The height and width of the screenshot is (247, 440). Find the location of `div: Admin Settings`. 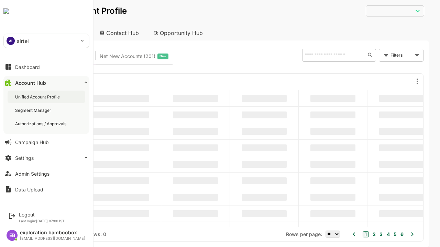

div: Admin Settings is located at coordinates (32, 174).